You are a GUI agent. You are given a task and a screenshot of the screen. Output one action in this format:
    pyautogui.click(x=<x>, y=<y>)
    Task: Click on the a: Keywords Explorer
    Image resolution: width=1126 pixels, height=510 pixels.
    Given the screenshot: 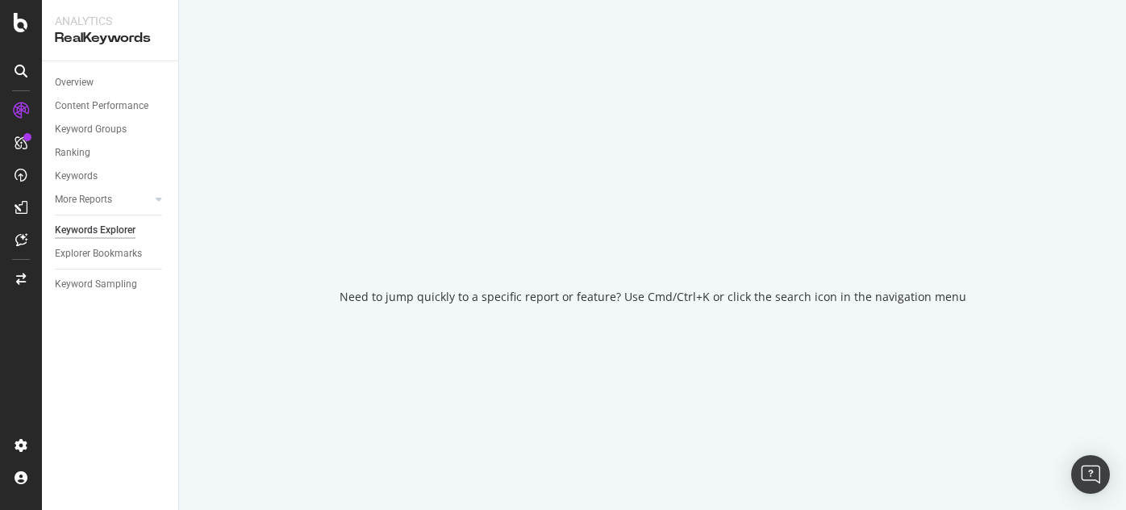 What is the action you would take?
    pyautogui.click(x=110, y=230)
    